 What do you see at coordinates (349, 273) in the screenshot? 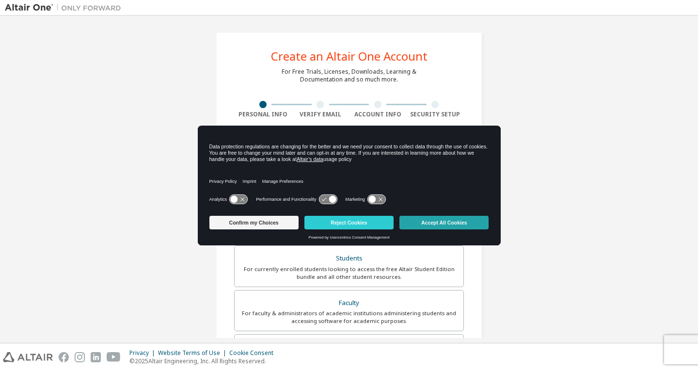
I see `div: For currently enrolled students looking to access the free Altair Student Edition bundle and all ...` at bounding box center [349, 273].